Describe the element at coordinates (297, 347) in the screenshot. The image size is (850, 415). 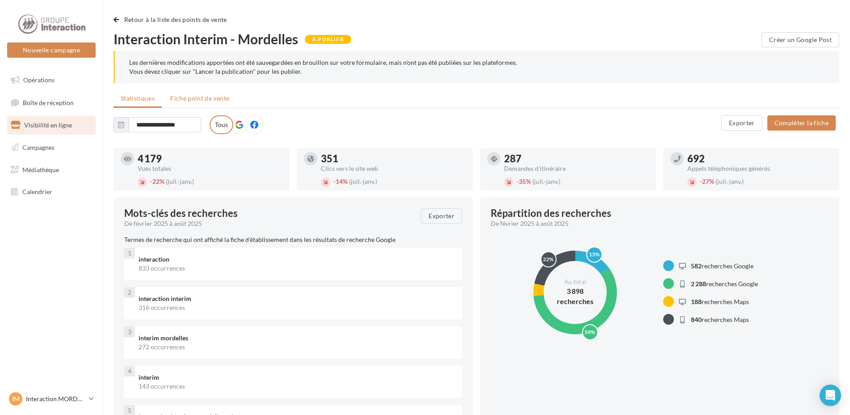
I see `div: 272 occurrences` at that location.